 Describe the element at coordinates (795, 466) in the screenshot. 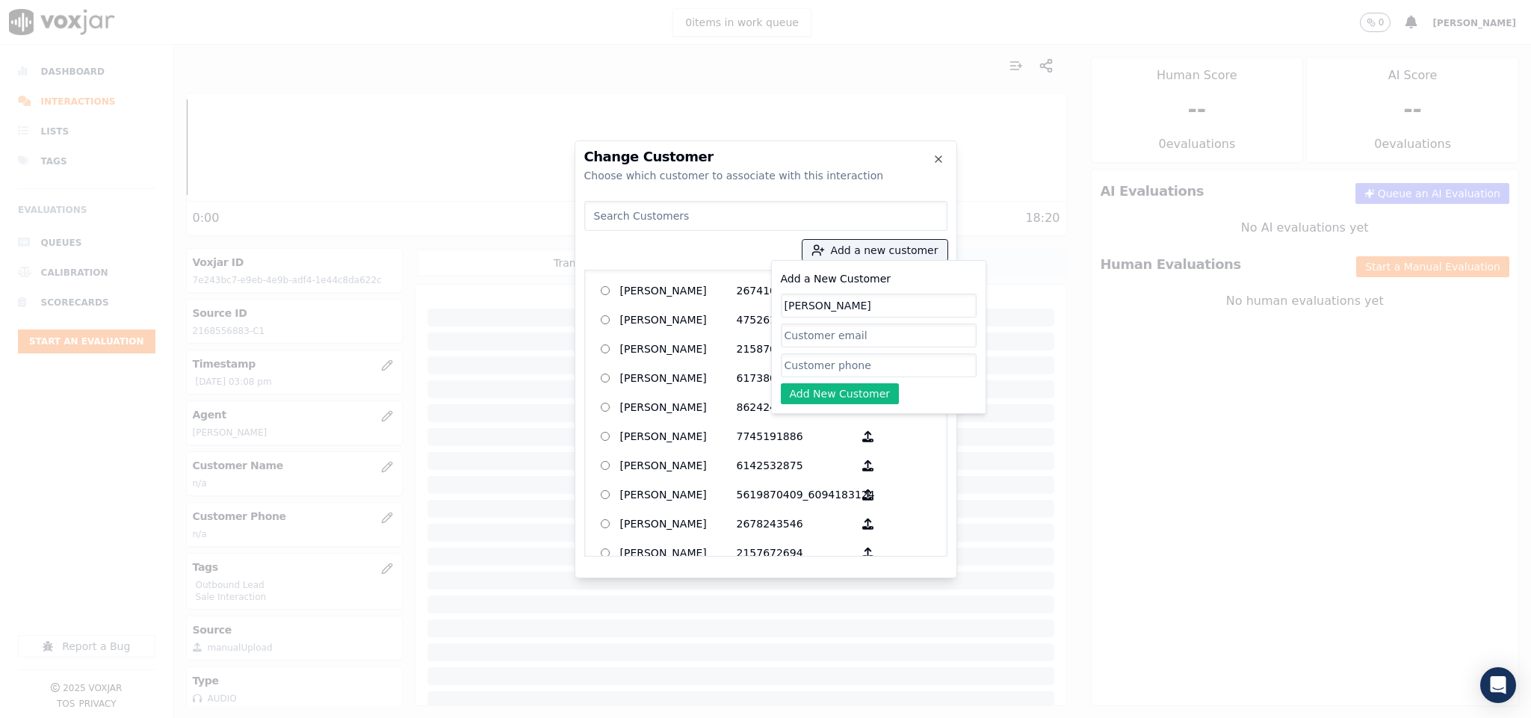

I see `p: 6142532875` at that location.